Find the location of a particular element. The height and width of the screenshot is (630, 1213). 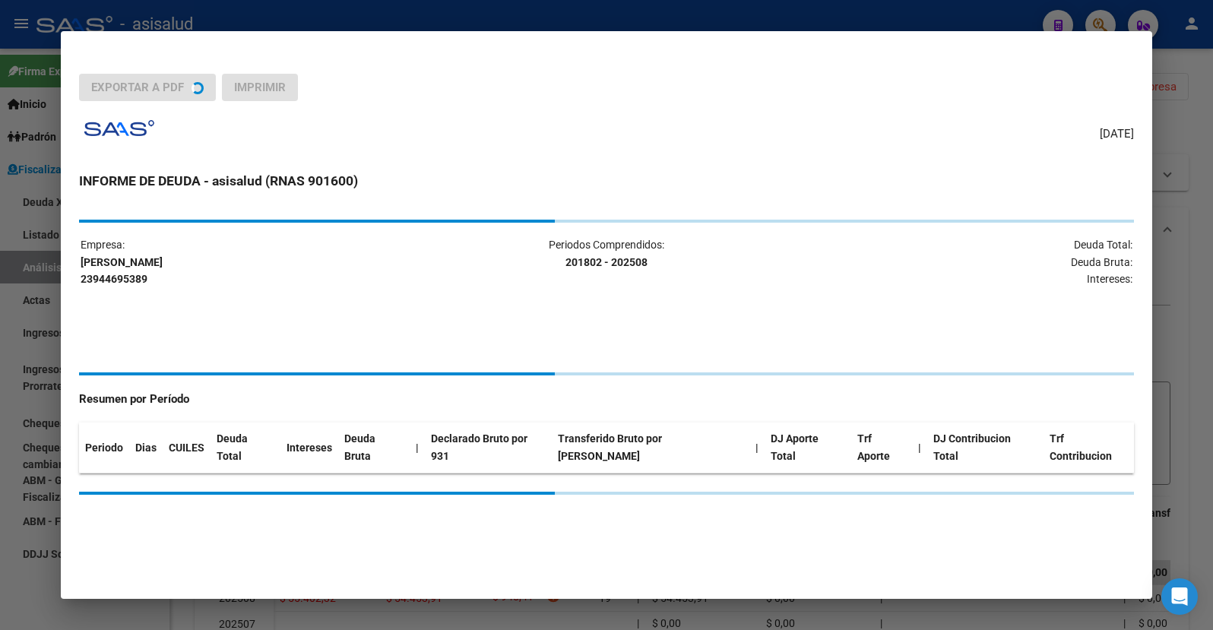

p: Empresa: is located at coordinates (255, 262).